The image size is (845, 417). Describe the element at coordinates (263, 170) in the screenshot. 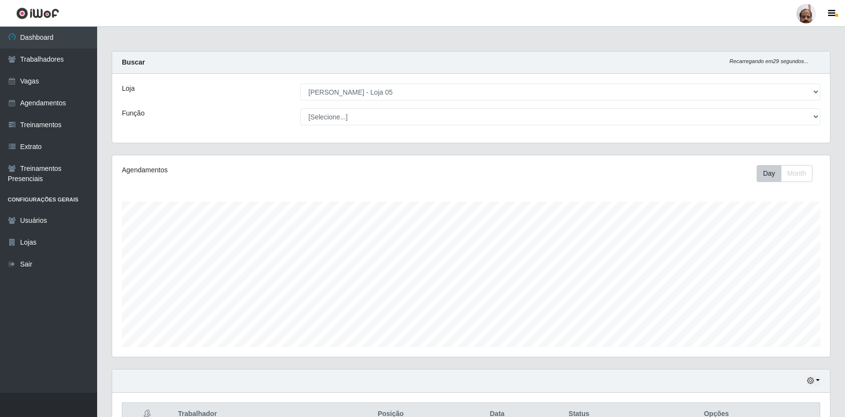

I see `div: Agendamentos` at that location.